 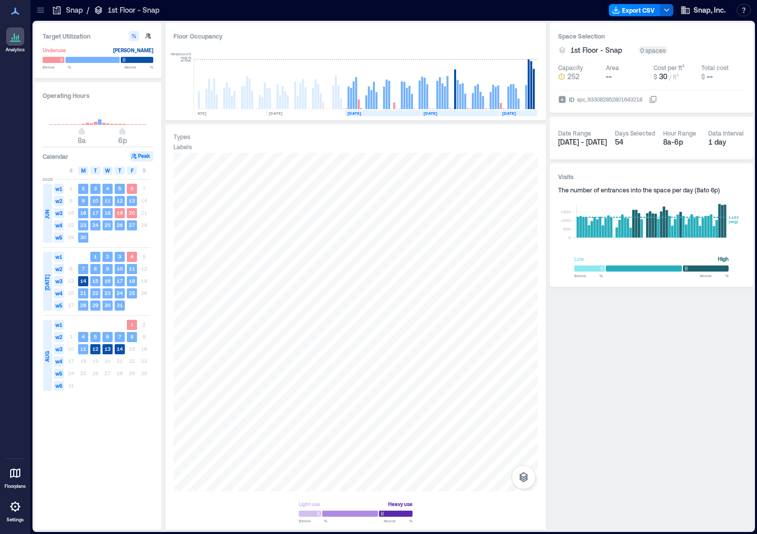 I want to click on span: 30, so click(x=664, y=76).